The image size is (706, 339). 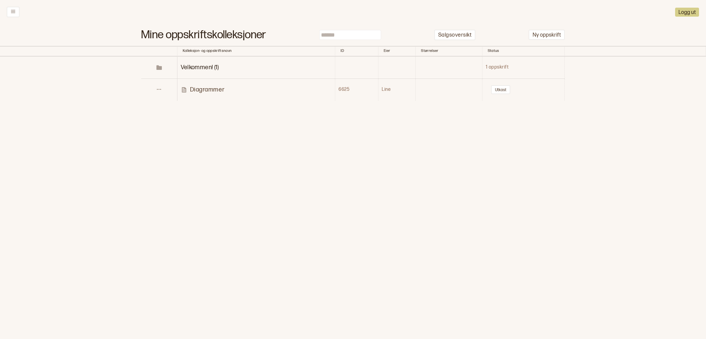 I want to click on button: Logg ut, so click(x=687, y=12).